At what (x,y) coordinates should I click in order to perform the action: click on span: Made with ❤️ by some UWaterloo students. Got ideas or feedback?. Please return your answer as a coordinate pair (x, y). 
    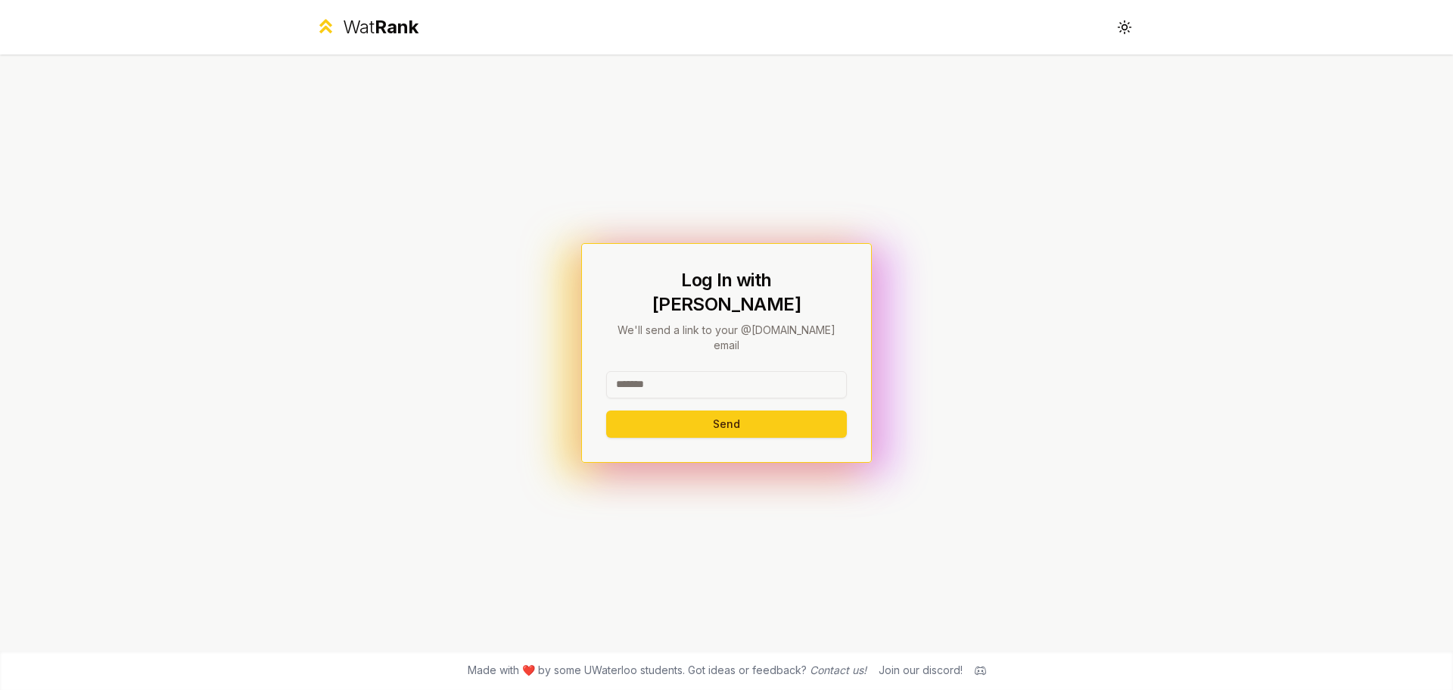
    Looking at the image, I should click on (667, 670).